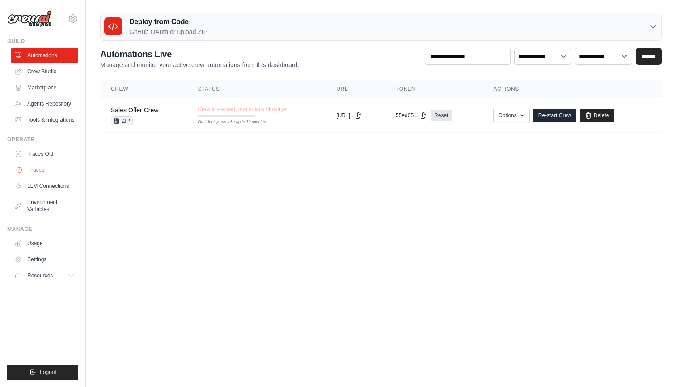  What do you see at coordinates (42, 139) in the screenshot?
I see `div: Operate` at bounding box center [42, 139].